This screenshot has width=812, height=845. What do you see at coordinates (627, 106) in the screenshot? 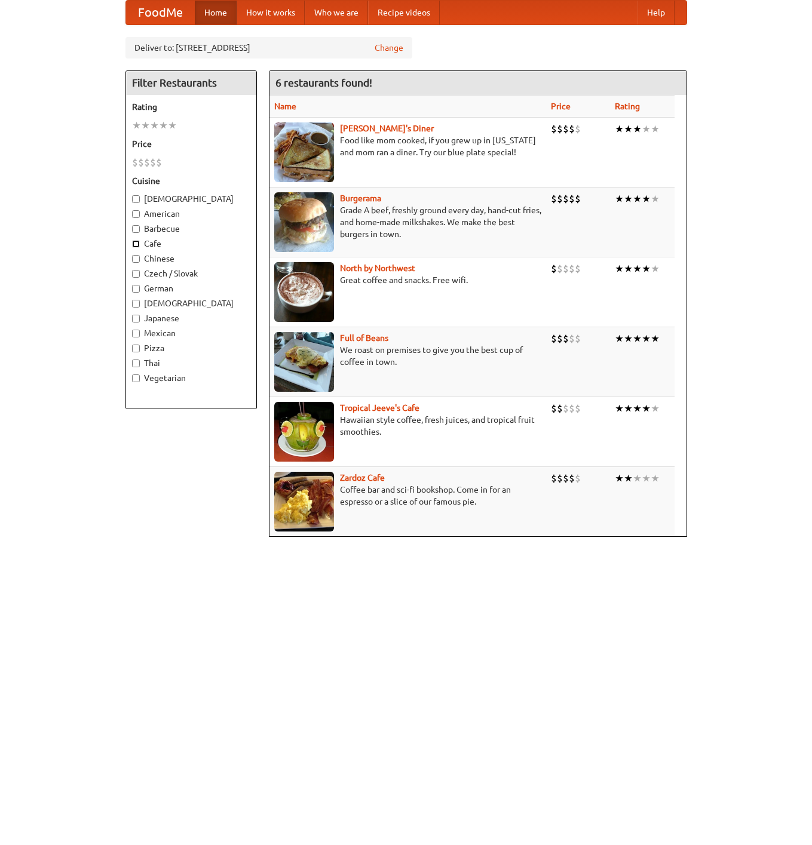
I see `a: Rating` at bounding box center [627, 106].